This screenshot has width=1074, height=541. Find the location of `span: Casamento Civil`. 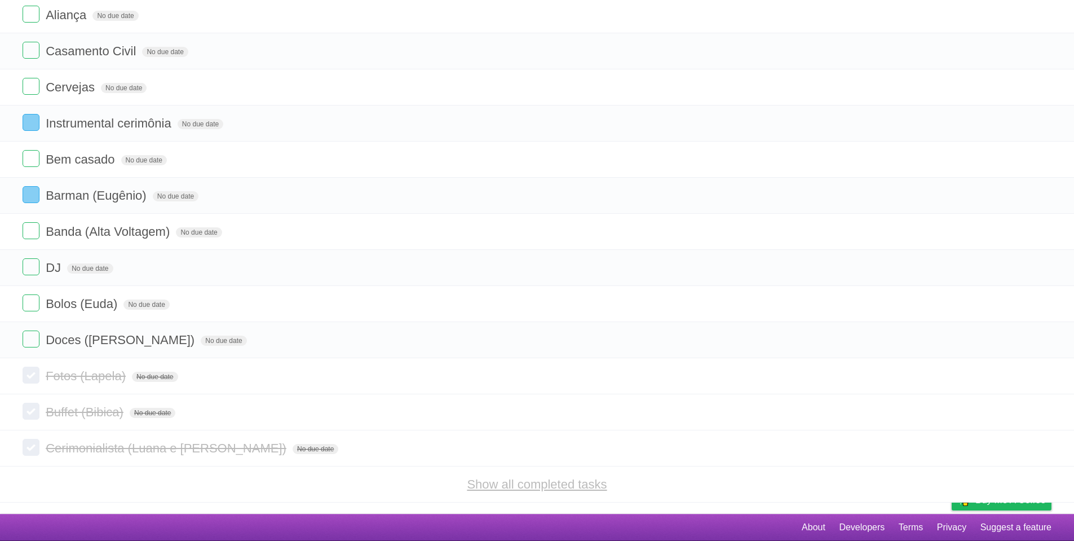

span: Casamento Civil is located at coordinates (92, 51).